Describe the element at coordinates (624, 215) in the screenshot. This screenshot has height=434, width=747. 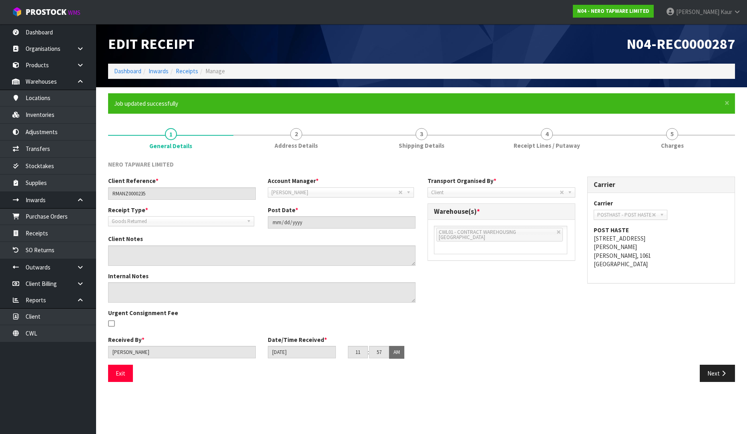
I see `span: POSTHAST - POST HASTE` at that location.